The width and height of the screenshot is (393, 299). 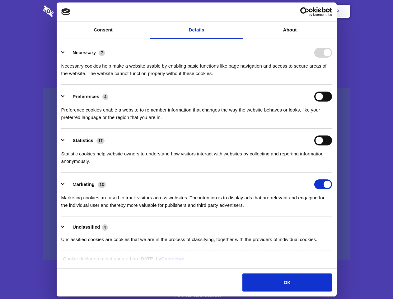 What do you see at coordinates (197, 155) in the screenshot?
I see `div: Statistic cookies help website owners to understand how visitors interact with websites by collec...` at bounding box center [197, 155].